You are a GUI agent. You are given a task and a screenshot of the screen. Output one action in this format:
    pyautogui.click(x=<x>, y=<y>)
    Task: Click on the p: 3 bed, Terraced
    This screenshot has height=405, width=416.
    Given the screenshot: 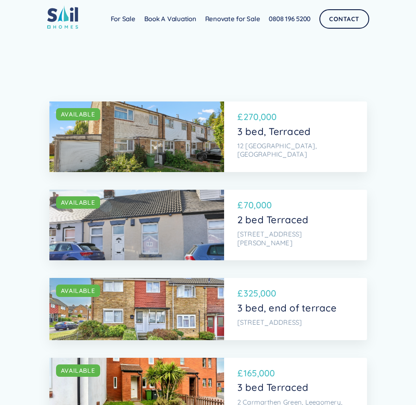 What is the action you would take?
    pyautogui.click(x=294, y=131)
    